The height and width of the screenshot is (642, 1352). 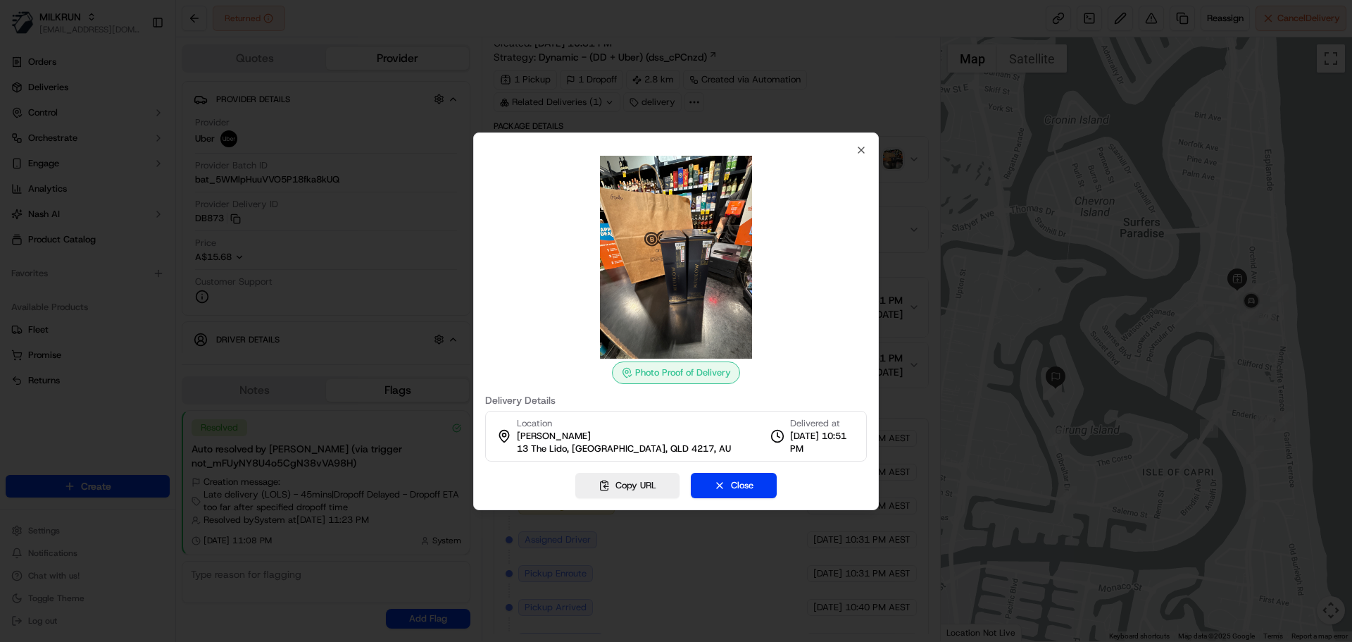 What do you see at coordinates (676, 373) in the screenshot?
I see `div: Photo Proof of Delivery` at bounding box center [676, 373].